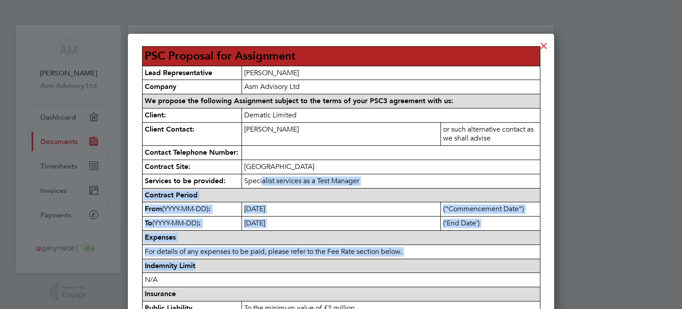  I want to click on strong: From, so click(153, 208).